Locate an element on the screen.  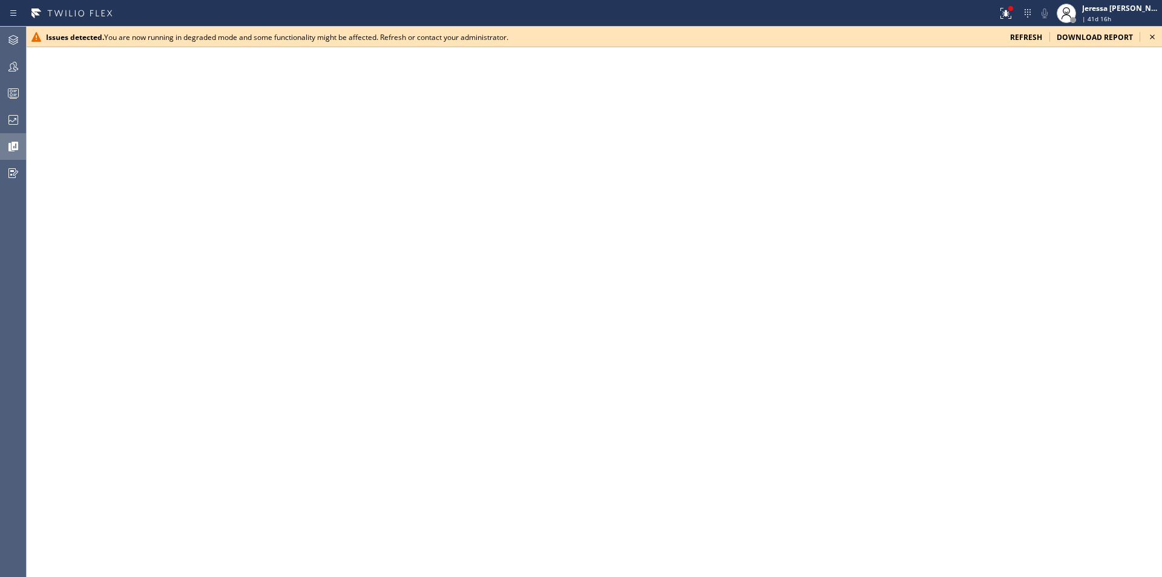
span: refresh is located at coordinates (1026, 37).